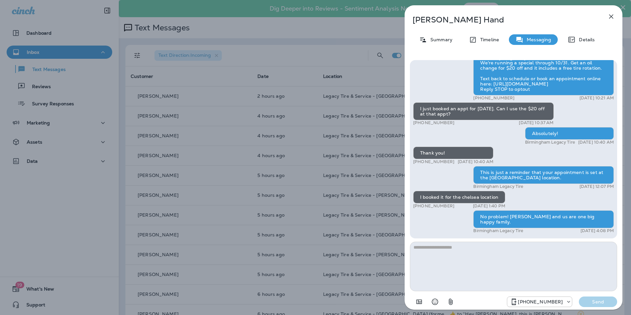 This screenshot has height=315, width=631. I want to click on p: Timeline, so click(488, 40).